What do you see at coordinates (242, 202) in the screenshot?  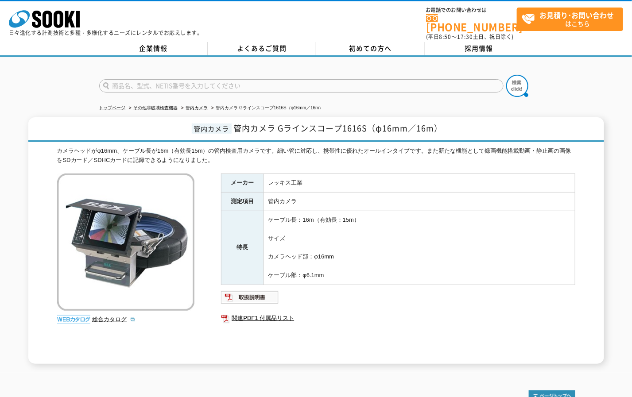 I see `th: 測定項目` at bounding box center [242, 202].